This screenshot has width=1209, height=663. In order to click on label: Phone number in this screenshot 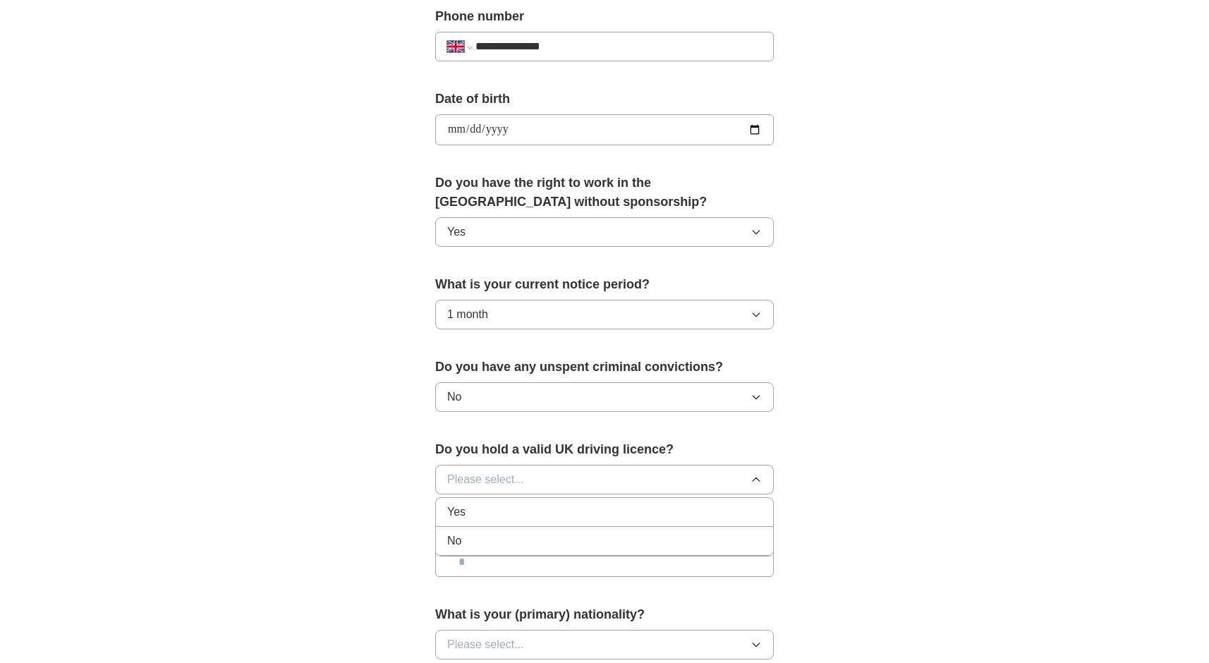, I will do `click(605, 16)`.